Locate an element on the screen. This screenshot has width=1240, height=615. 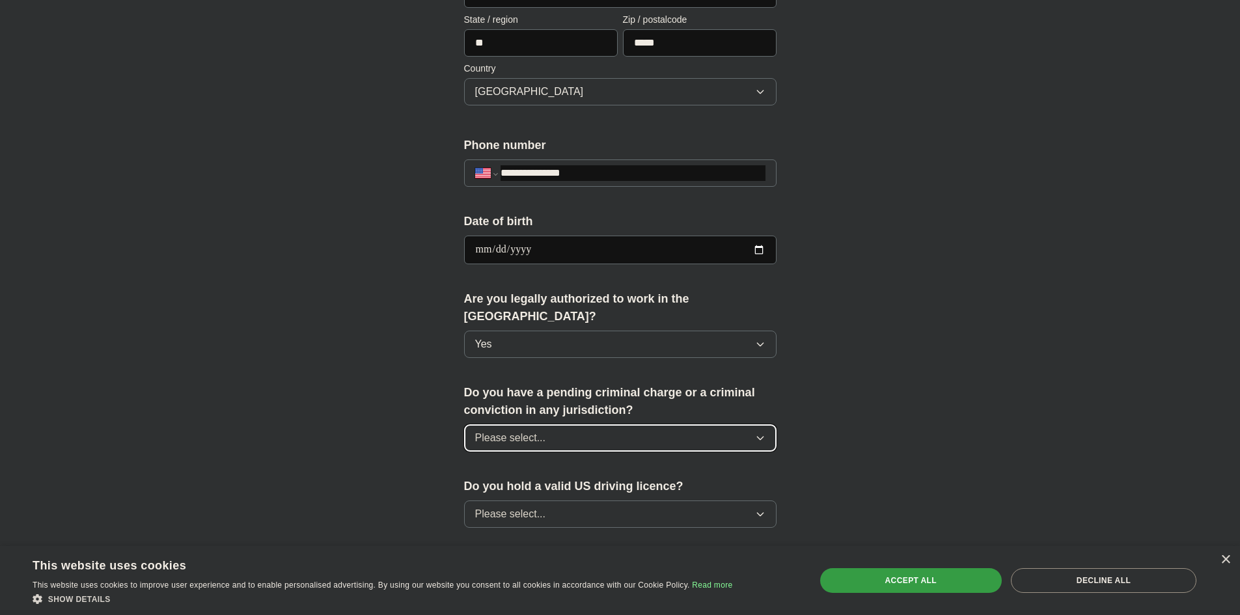
label: Do you have a pending criminal charge or a criminal conviction in any jurisdiction? is located at coordinates (621, 402).